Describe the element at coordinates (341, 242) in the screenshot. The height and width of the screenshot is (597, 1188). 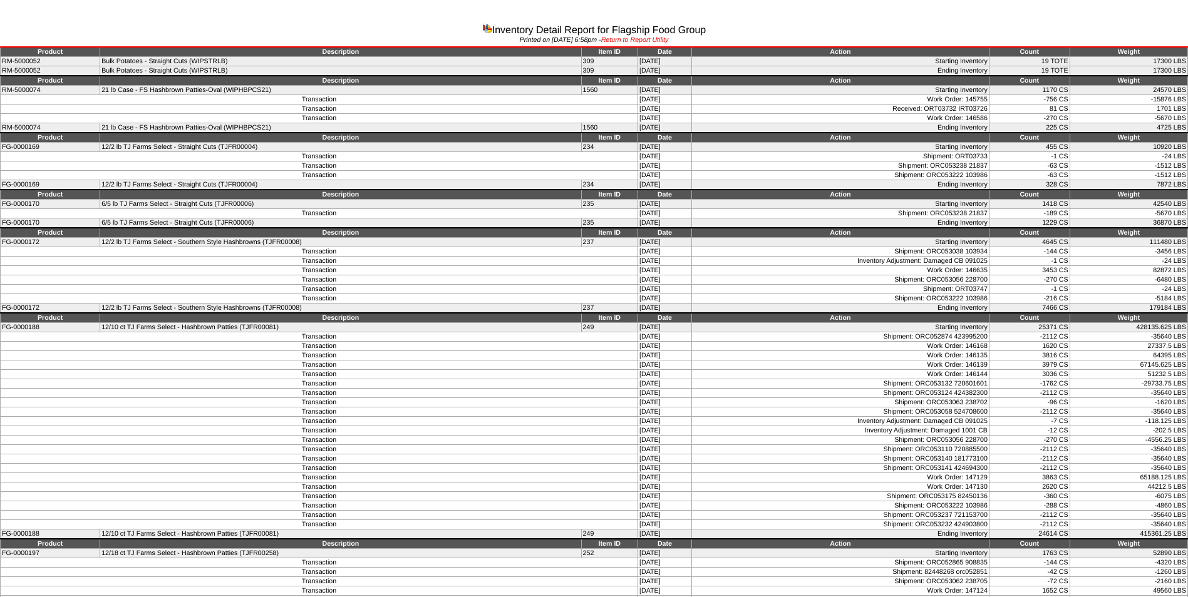
I see `td: 12/2 lb TJ Farms Select - Southern Style Hashbrowns (TJFR00008)` at that location.